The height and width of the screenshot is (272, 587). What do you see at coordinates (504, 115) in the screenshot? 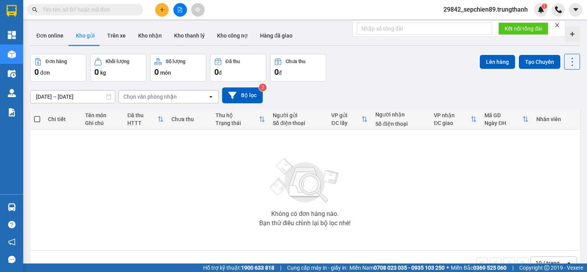
I see `div: Mã GD` at bounding box center [504, 115].